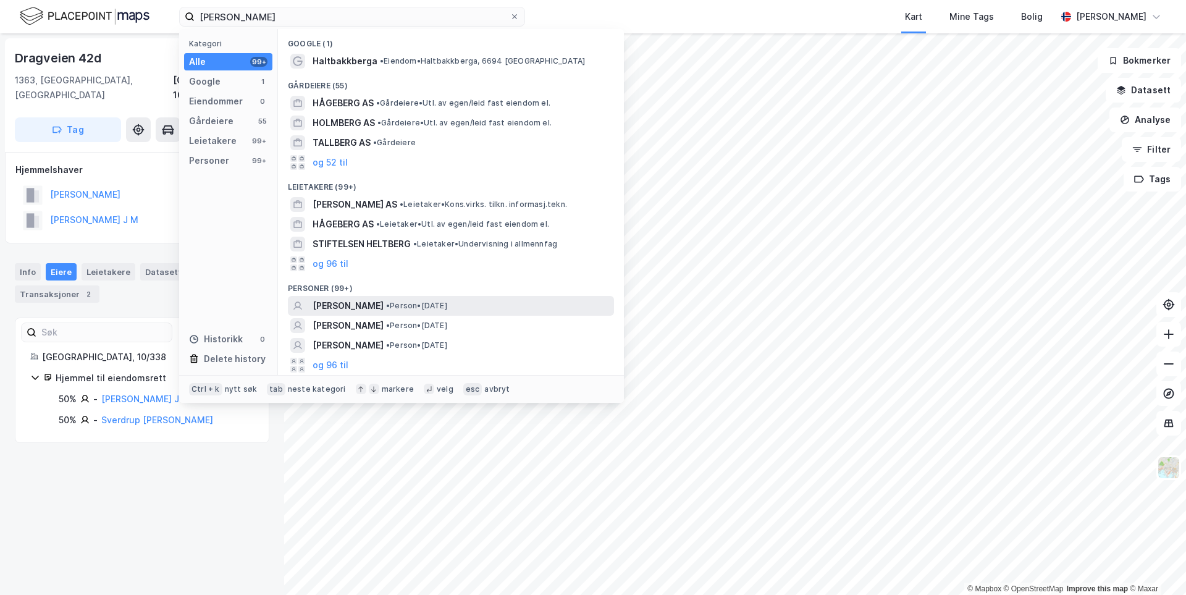  Describe the element at coordinates (209, 161) in the screenshot. I see `div: Personer` at that location.